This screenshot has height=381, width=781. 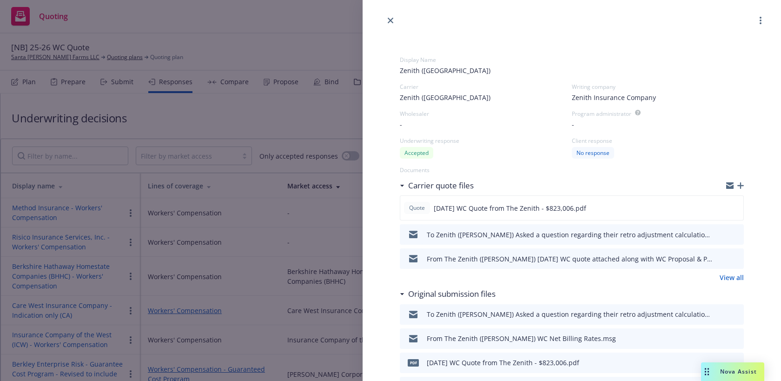 What do you see at coordinates (738, 371) in the screenshot?
I see `span: Nova Assist` at bounding box center [738, 371].